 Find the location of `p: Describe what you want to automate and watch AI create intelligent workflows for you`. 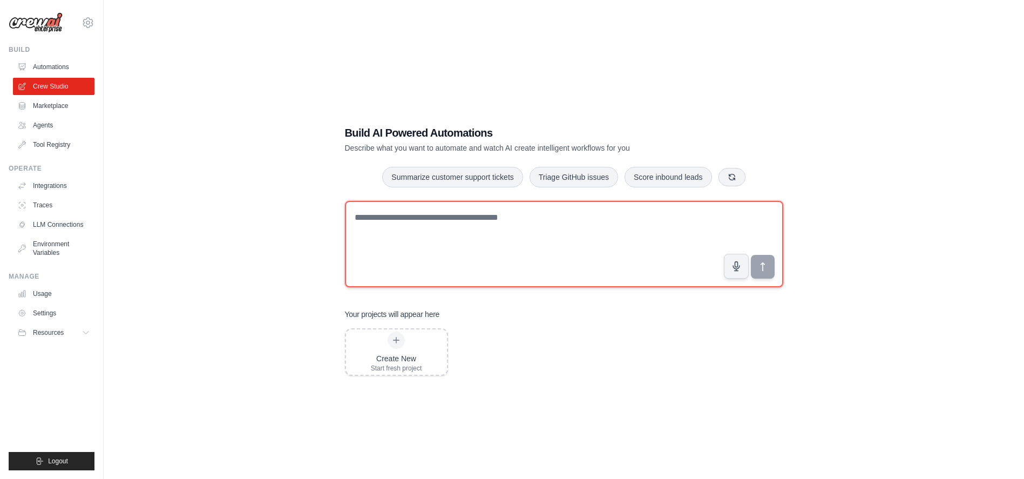

p: Describe what you want to automate and watch AI create intelligent workflows for you is located at coordinates (526, 148).